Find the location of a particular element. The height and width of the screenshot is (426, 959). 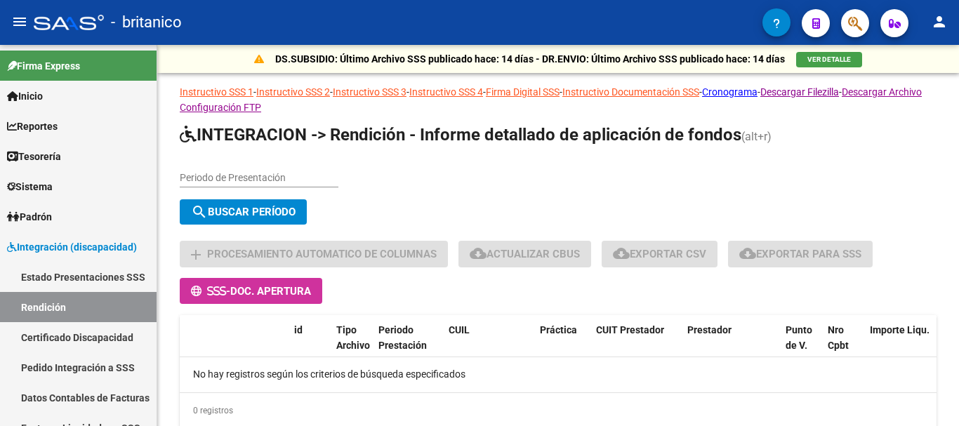

datatable-header-cell: Prestador is located at coordinates (731, 346).